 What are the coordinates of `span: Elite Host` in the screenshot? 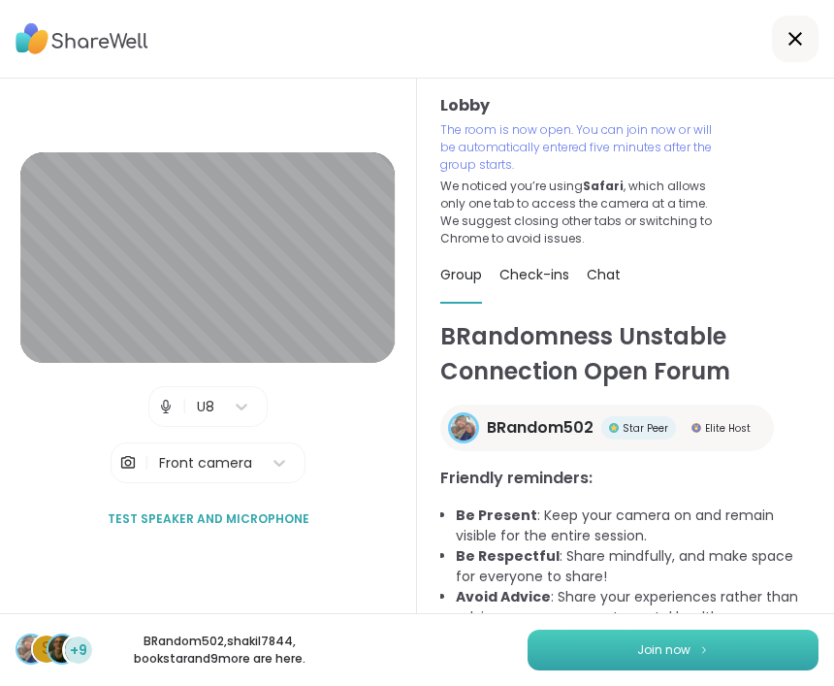 It's located at (727, 428).